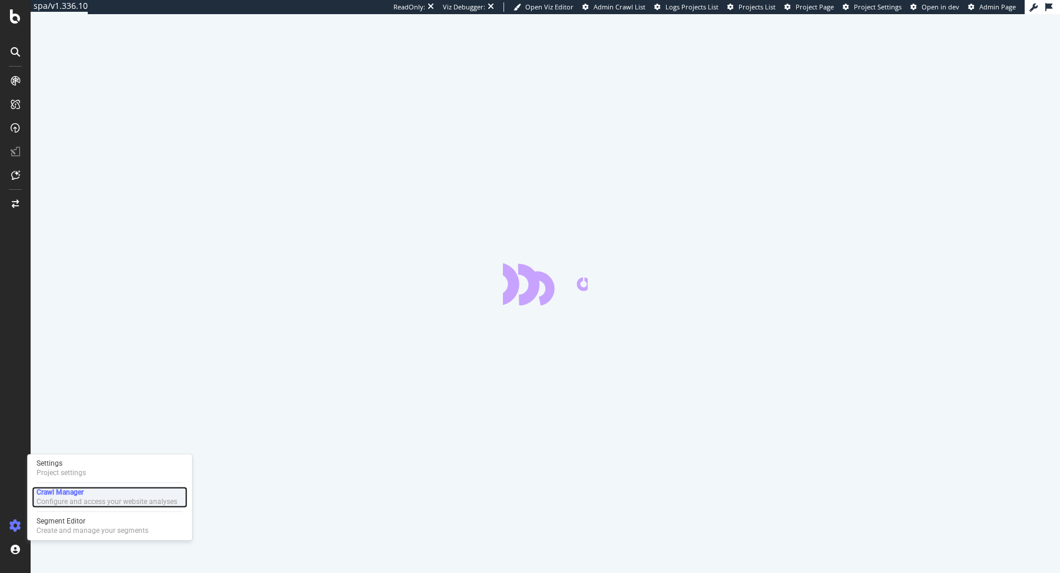 The width and height of the screenshot is (1060, 573). What do you see at coordinates (620, 6) in the screenshot?
I see `span: Admin Crawl List` at bounding box center [620, 6].